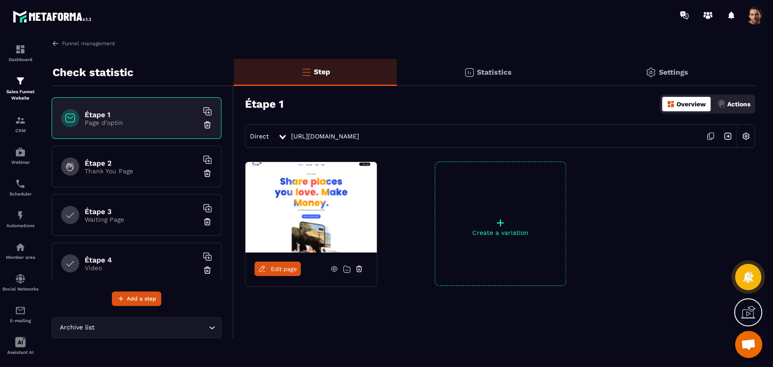  I want to click on input: Search for option, so click(151, 328).